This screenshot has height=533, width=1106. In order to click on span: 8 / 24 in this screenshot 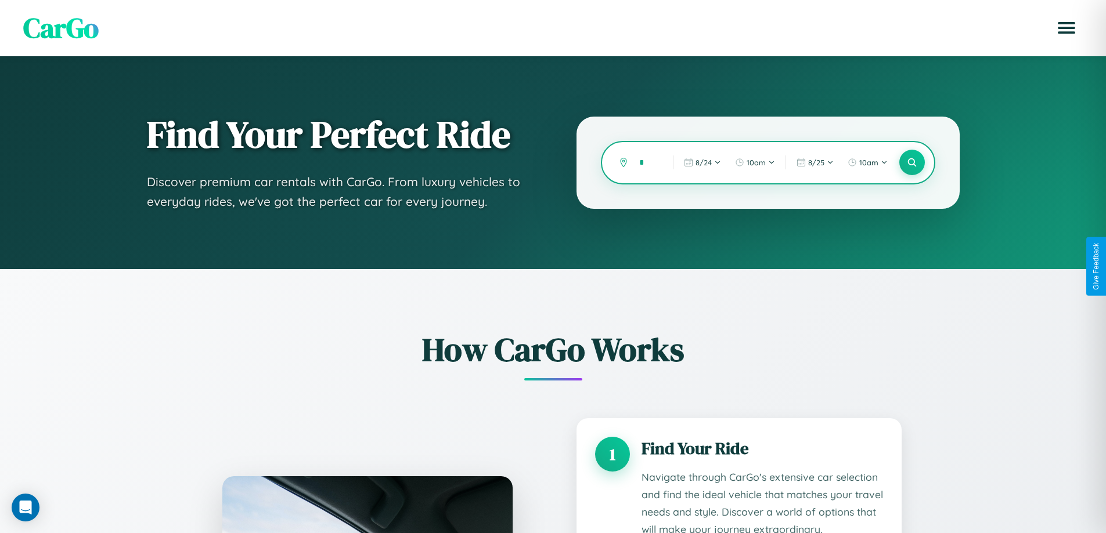, I will do `click(703, 162)`.